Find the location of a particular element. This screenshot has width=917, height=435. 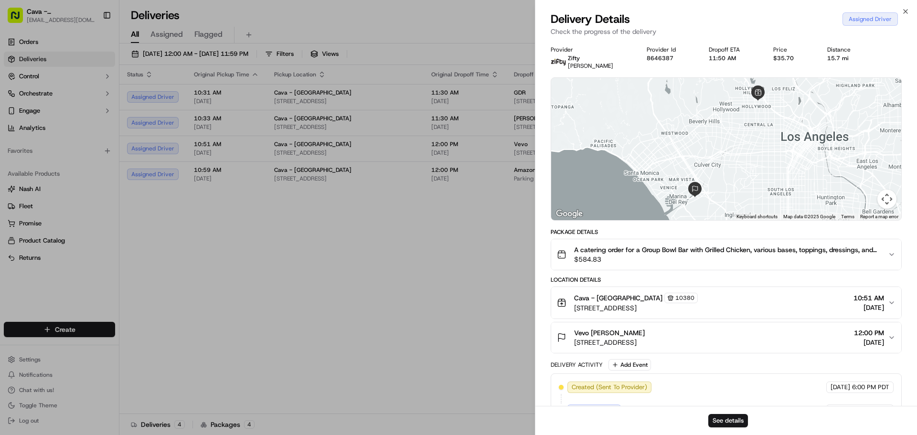

div: Package Details is located at coordinates (726, 232).